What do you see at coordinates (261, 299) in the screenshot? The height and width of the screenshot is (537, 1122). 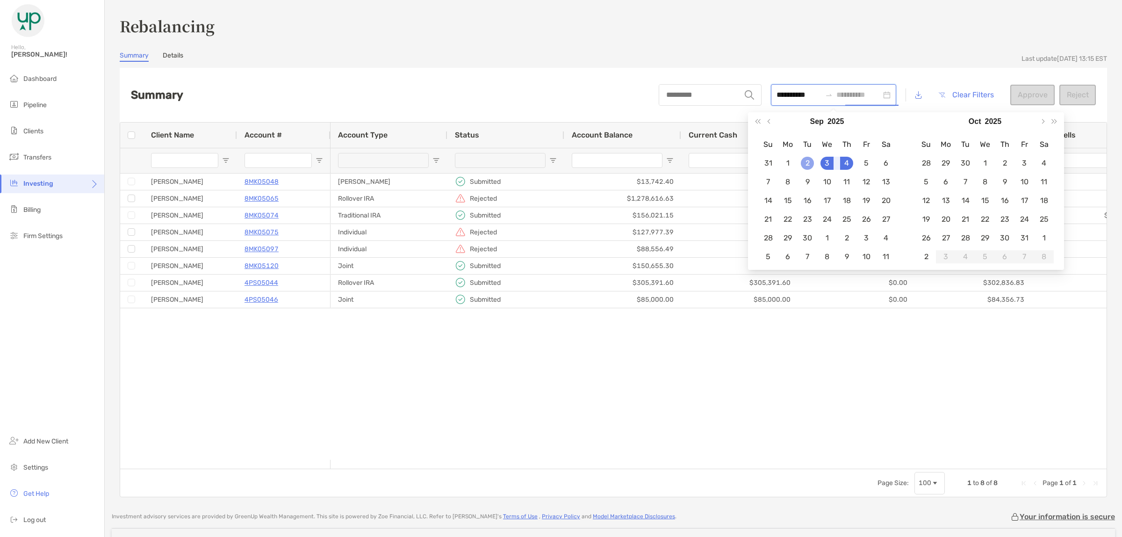 I see `a: 4PS05046` at bounding box center [261, 299].